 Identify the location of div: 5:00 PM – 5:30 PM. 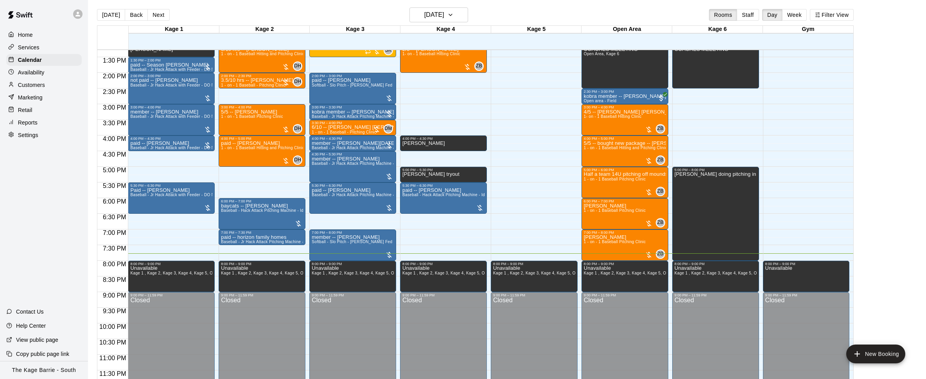
(444, 170).